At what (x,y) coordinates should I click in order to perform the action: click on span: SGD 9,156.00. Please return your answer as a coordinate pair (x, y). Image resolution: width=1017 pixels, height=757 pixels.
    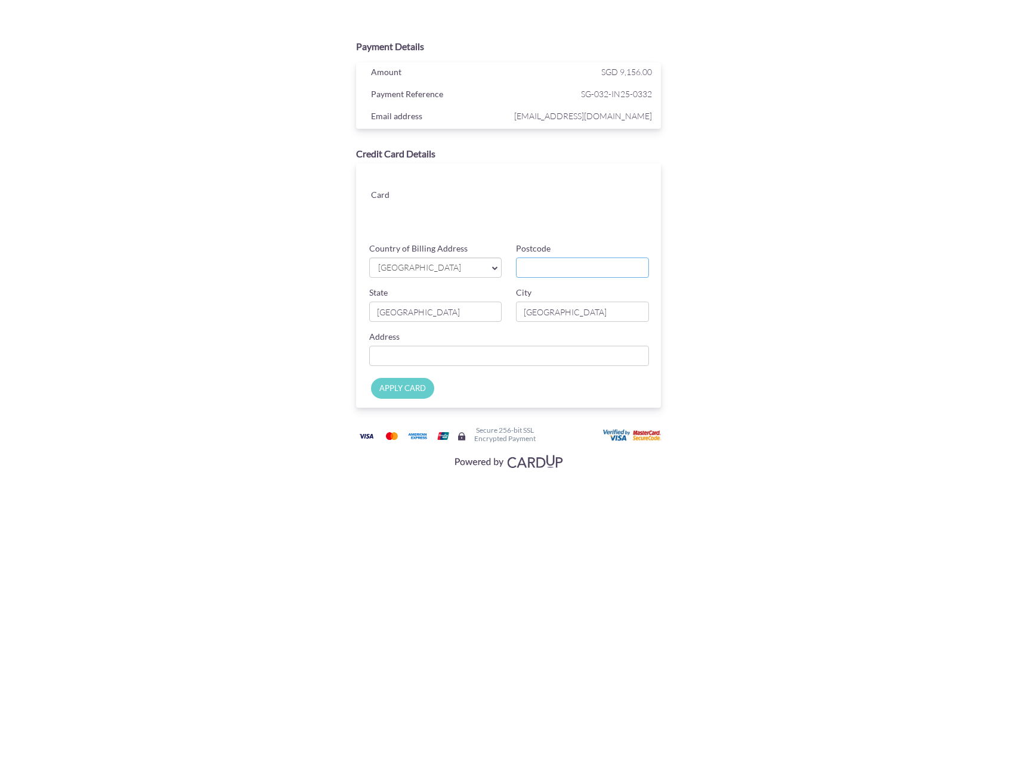
    Looking at the image, I should click on (626, 72).